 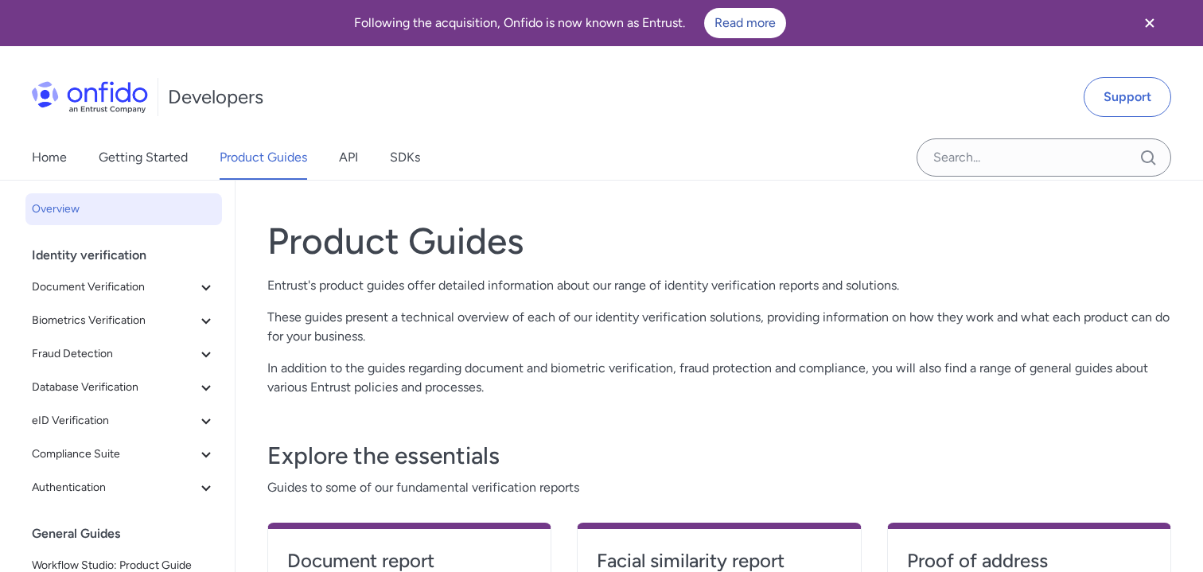 I want to click on span: eID Verification, so click(x=114, y=421).